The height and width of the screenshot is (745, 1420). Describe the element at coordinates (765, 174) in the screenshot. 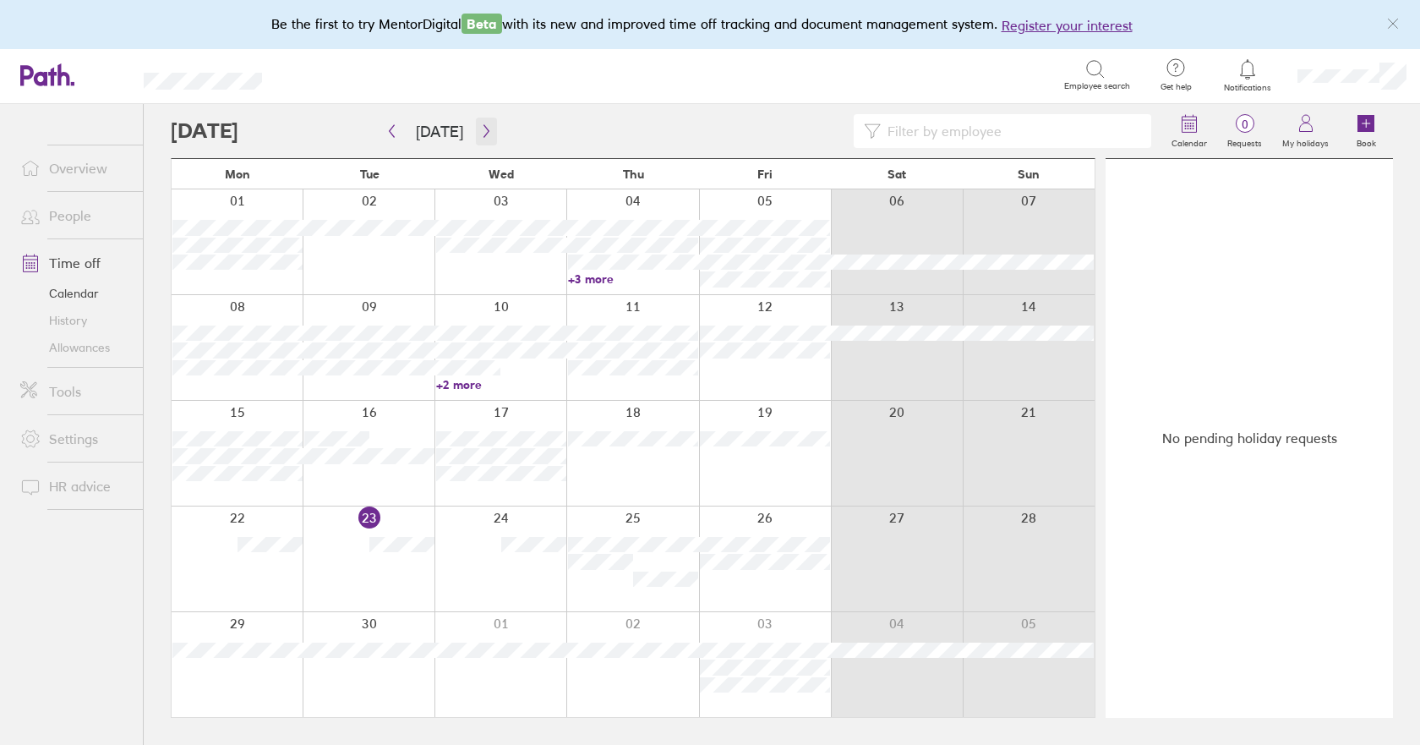

I see `span: Fri` at that location.